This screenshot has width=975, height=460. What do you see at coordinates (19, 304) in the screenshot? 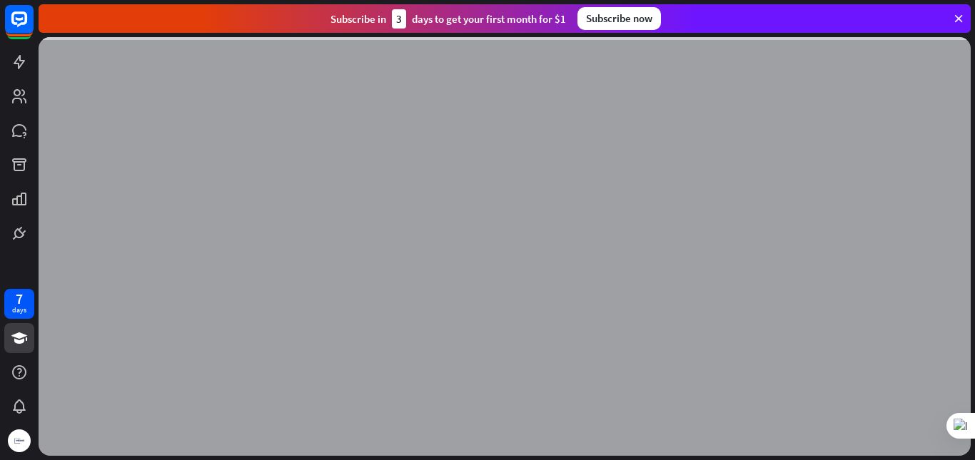
I see `a: 7 days` at bounding box center [19, 304].